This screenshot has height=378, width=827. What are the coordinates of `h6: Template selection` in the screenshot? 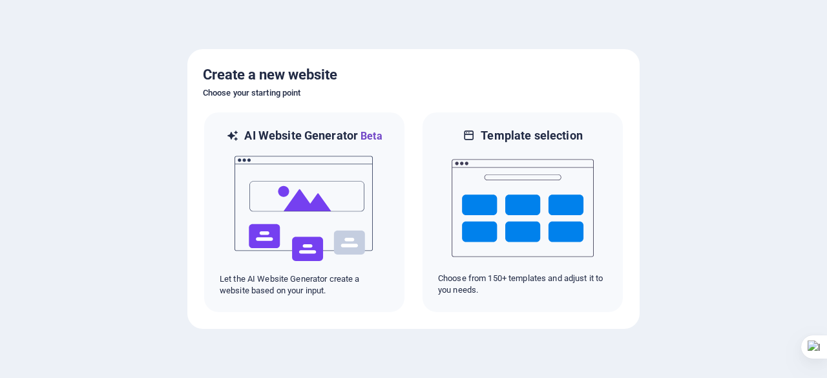 It's located at (531, 136).